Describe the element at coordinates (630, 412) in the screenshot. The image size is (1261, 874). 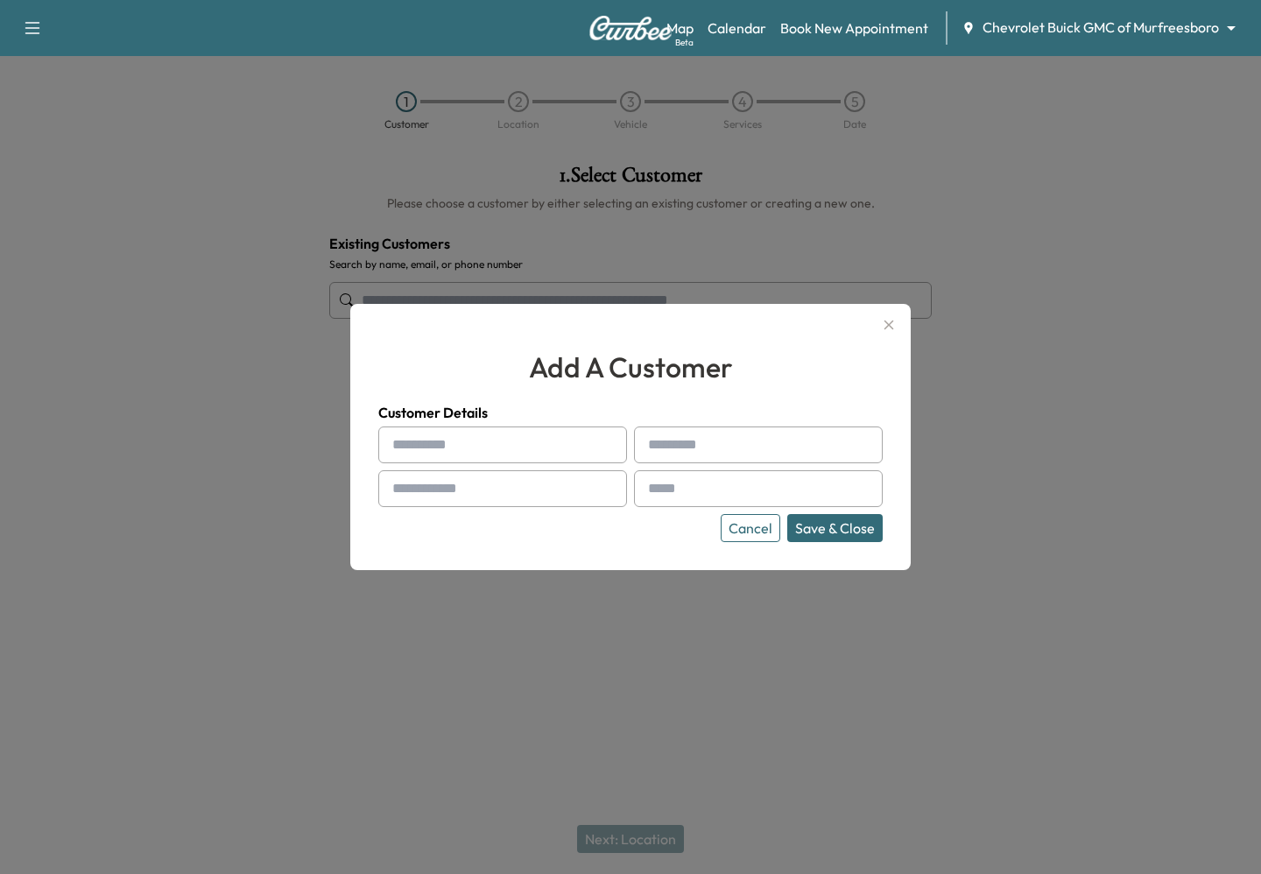
I see `h4: Customer Details` at that location.